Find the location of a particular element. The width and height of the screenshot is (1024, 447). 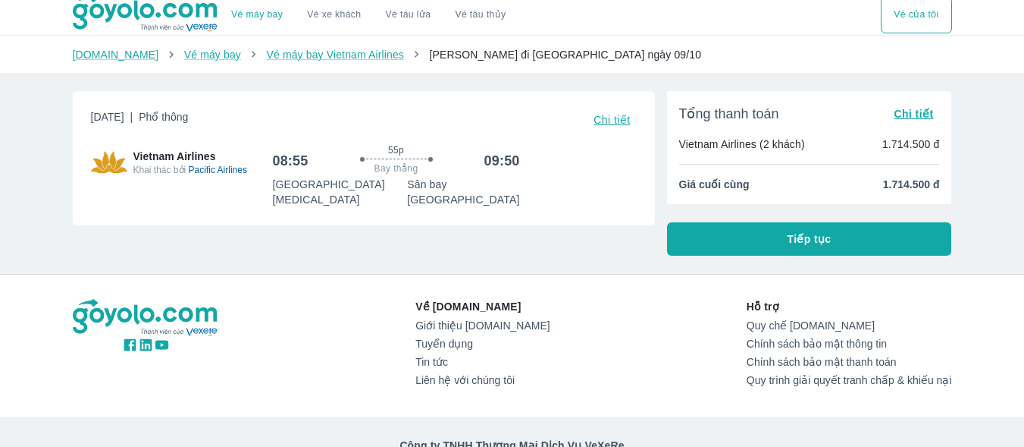

span: Tổng thanh toán is located at coordinates (729, 114).